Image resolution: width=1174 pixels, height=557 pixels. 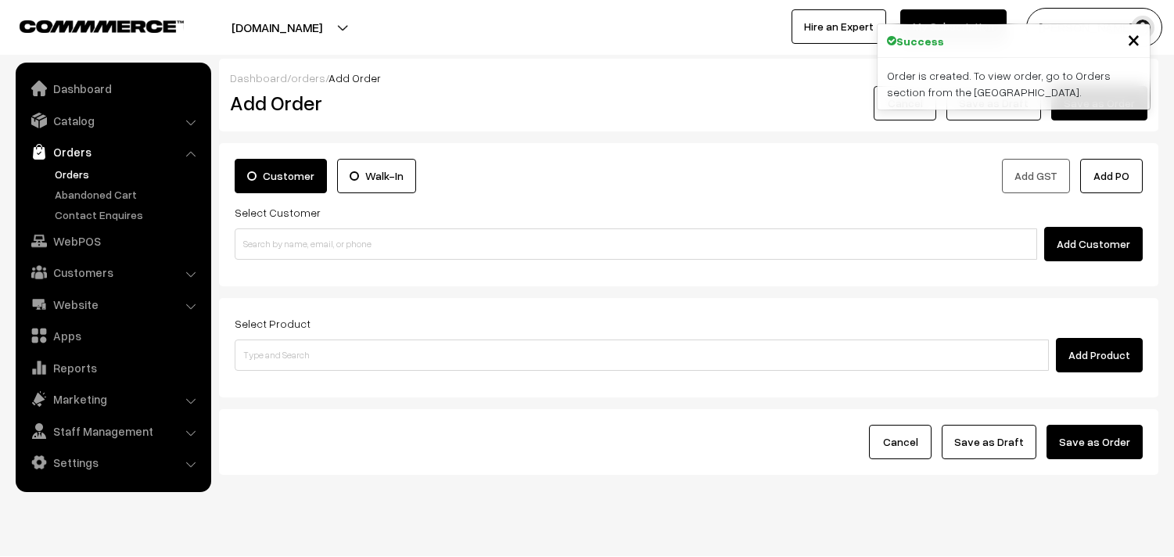 I want to click on a: orders, so click(x=308, y=77).